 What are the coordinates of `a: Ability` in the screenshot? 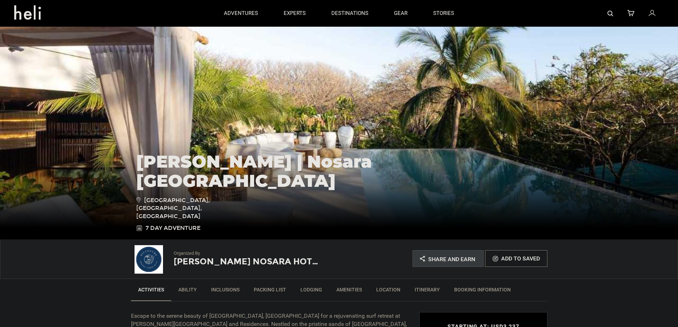 It's located at (187, 291).